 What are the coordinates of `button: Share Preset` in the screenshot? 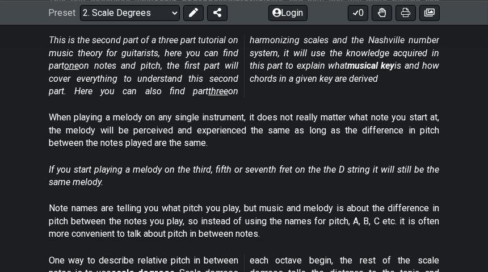 It's located at (217, 12).